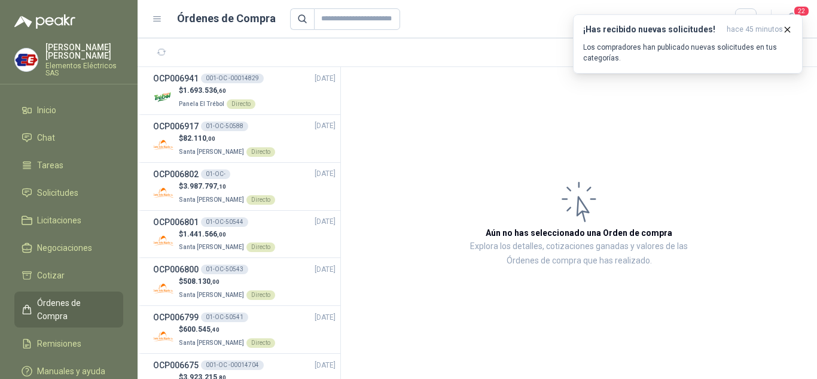 This screenshot has height=379, width=817. Describe the element at coordinates (69, 193) in the screenshot. I see `a: Solicitudes` at that location.